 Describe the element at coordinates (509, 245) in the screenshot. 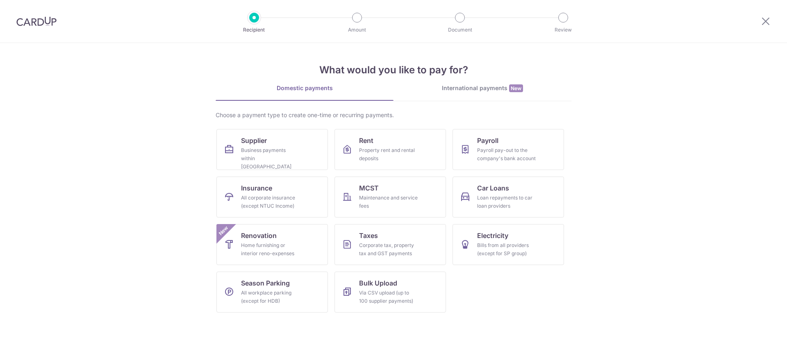

I see `a: ElectricityBills from all providers (except for SP group)` at that location.